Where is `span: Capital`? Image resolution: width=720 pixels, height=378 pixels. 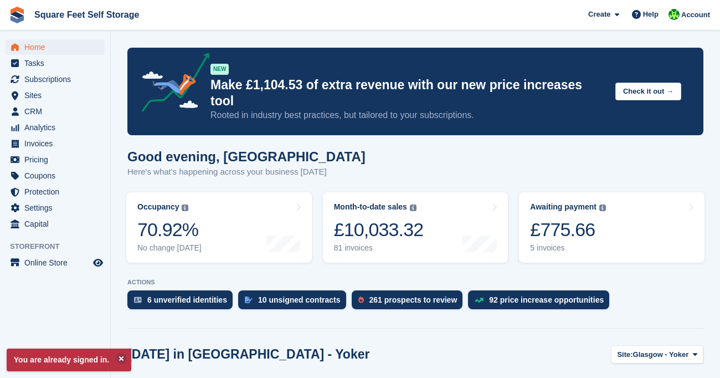 span: Capital is located at coordinates (58, 224).